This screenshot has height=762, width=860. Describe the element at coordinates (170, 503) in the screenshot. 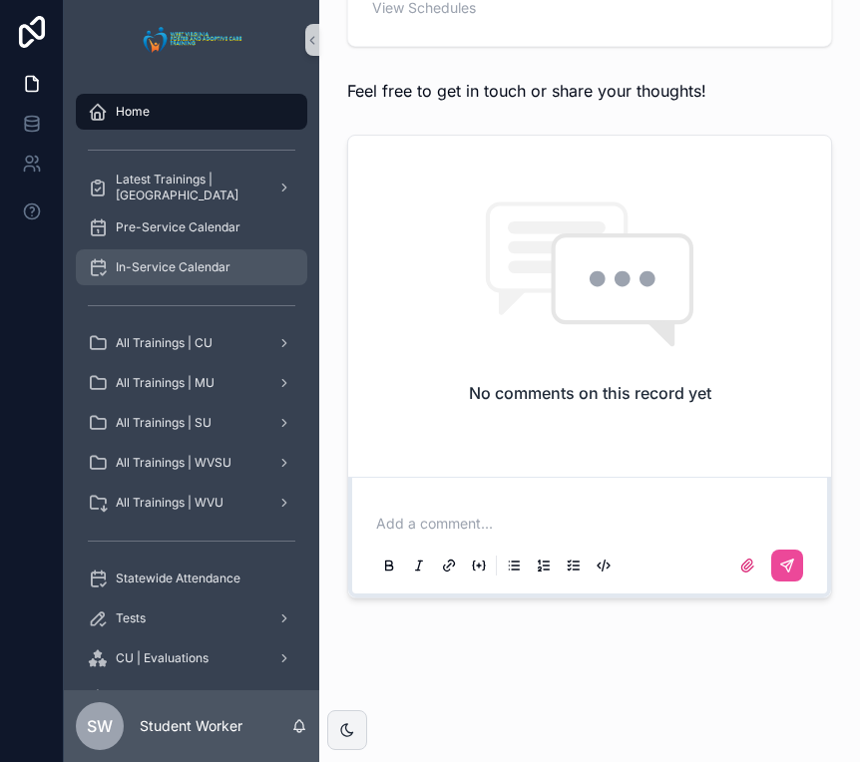

I see `span: All Trainings | WVU` at that location.